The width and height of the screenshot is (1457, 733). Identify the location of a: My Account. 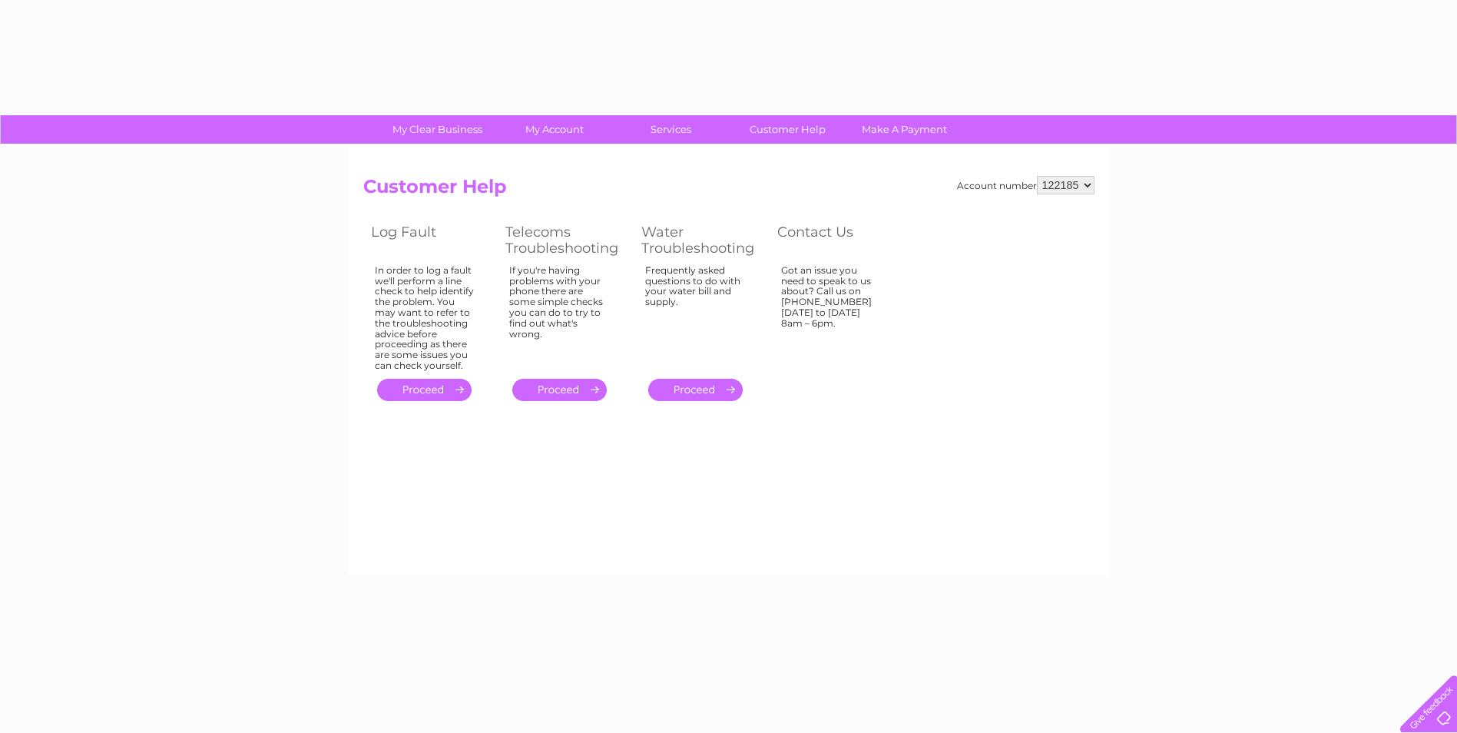
(554, 129).